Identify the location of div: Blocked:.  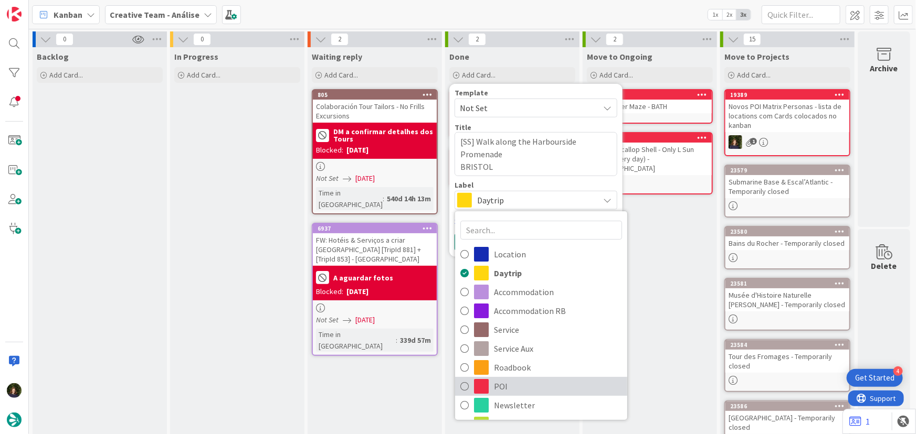
(330, 150).